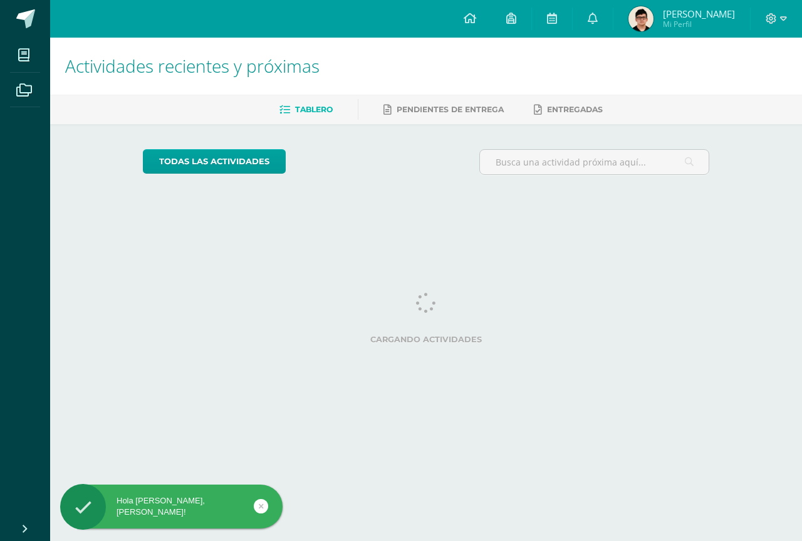 This screenshot has height=541, width=802. What do you see at coordinates (314, 109) in the screenshot?
I see `span: Tablero` at bounding box center [314, 109].